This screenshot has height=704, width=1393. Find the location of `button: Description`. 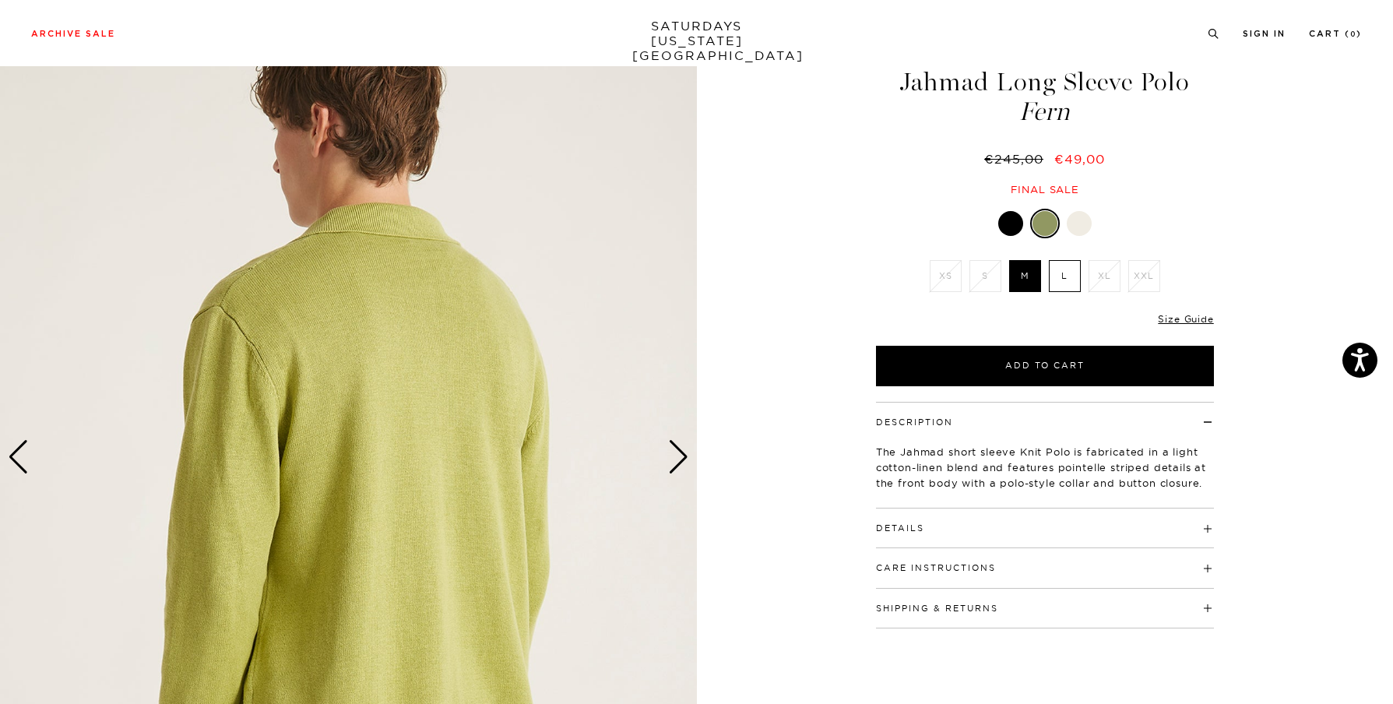

button: Description is located at coordinates (914, 422).